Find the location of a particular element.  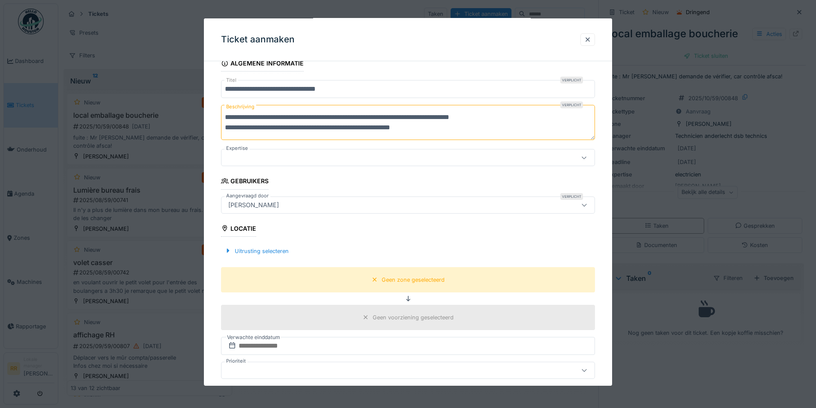

label: Prioriteit is located at coordinates (236, 361).